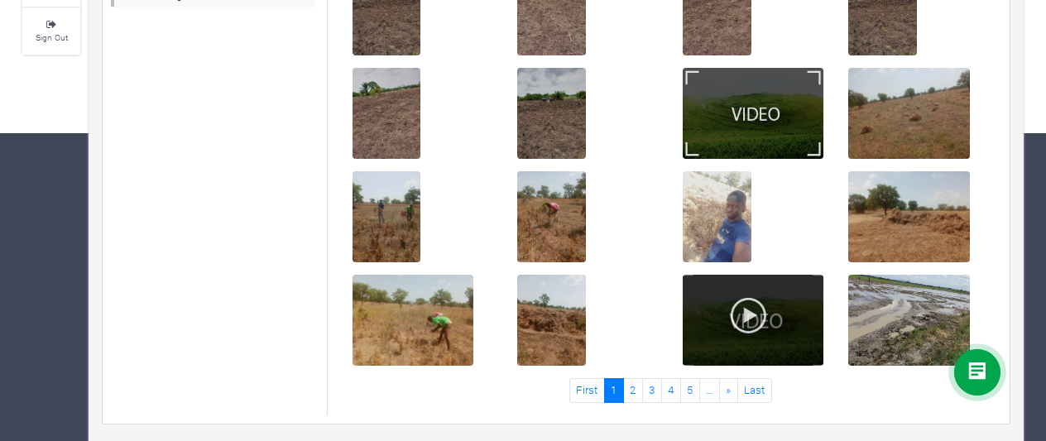  I want to click on a: 4, so click(671, 390).